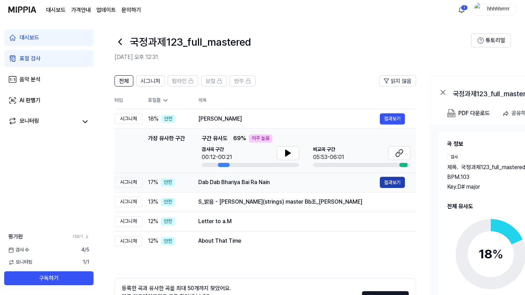 The image size is (525, 295). What do you see at coordinates (462, 10) in the screenshot?
I see `button: 알림1` at bounding box center [462, 10].